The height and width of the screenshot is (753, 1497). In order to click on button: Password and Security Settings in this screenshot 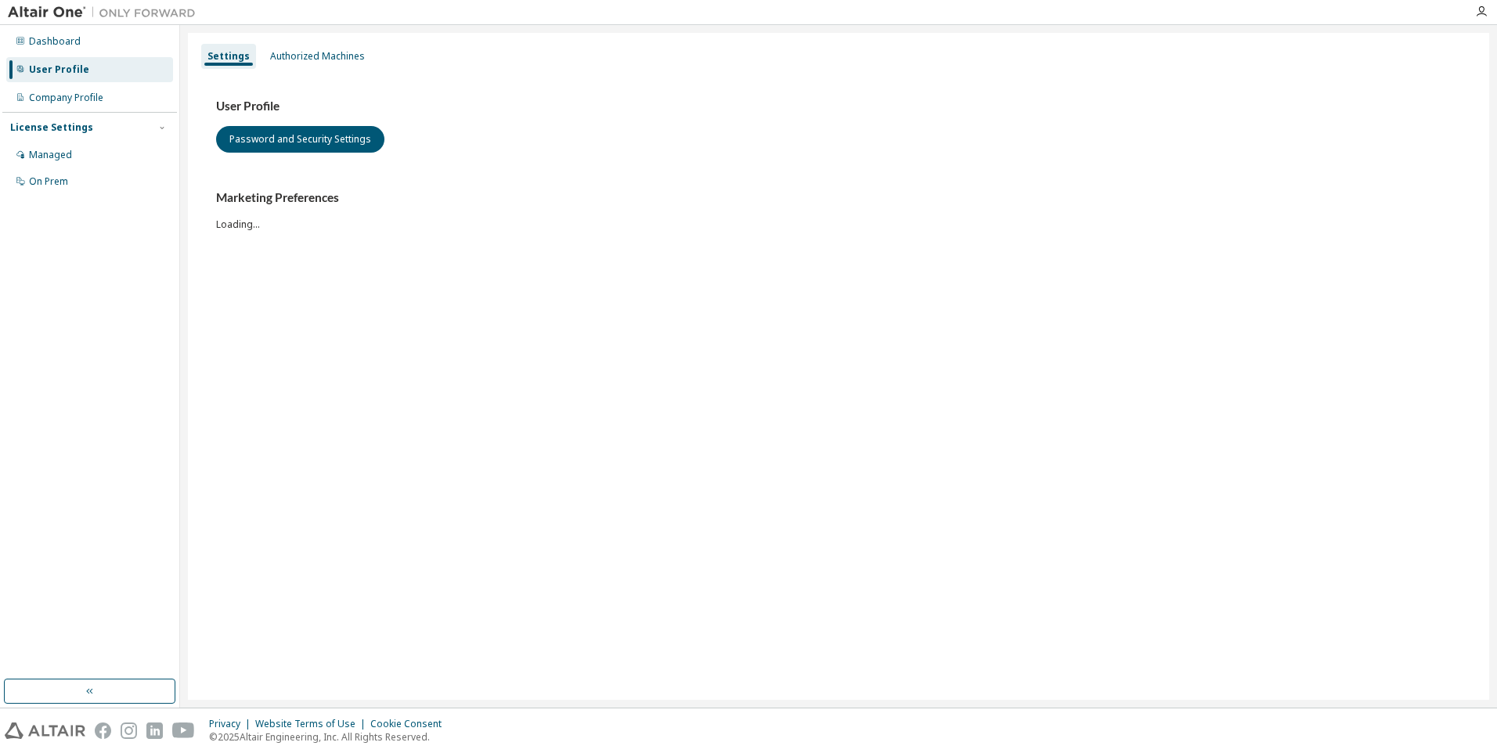, I will do `click(300, 139)`.